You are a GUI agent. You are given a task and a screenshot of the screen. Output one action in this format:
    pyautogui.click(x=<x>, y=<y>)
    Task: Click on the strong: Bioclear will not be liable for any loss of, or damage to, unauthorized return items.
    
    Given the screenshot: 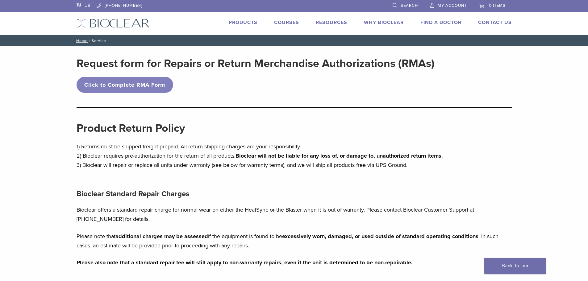 What is the action you would take?
    pyautogui.click(x=339, y=156)
    